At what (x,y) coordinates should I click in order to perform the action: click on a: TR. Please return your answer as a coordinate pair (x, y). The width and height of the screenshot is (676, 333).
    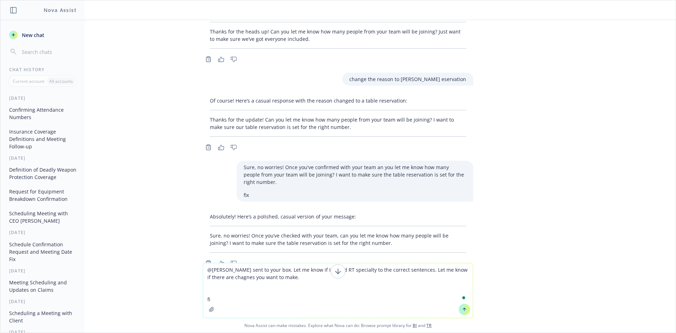
    Looking at the image, I should click on (429, 325).